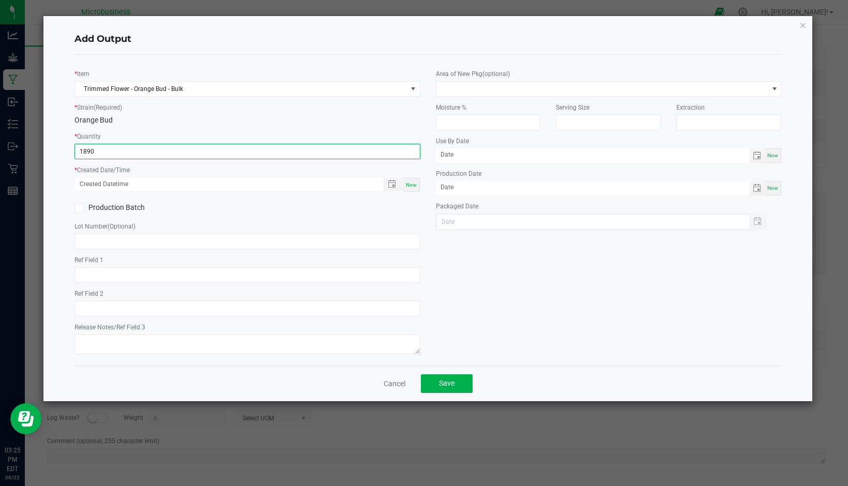 The image size is (848, 486). I want to click on span: (Required), so click(108, 108).